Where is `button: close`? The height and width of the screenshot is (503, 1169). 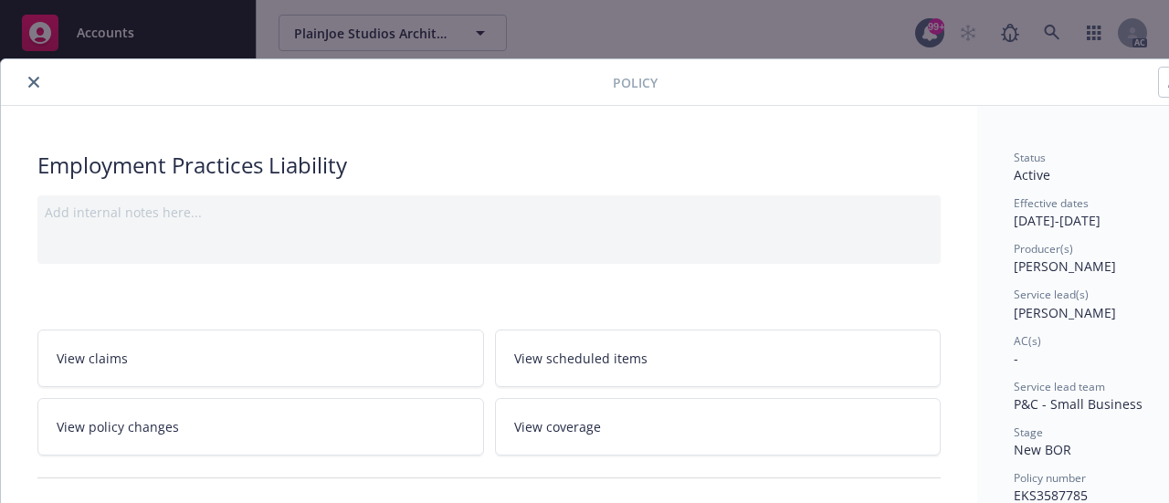
button: close is located at coordinates (34, 82).